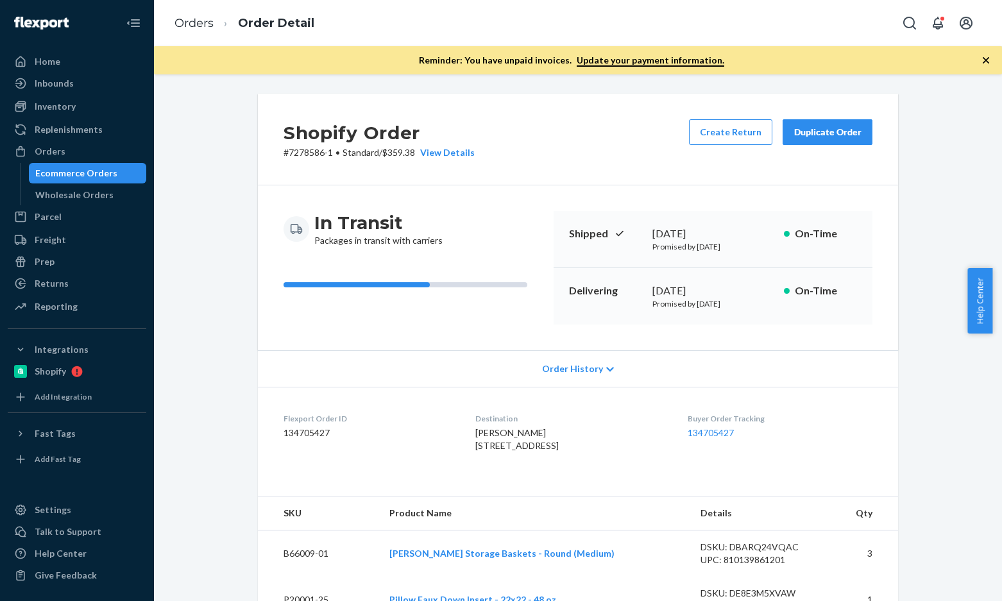  I want to click on dt: Flexport Order ID, so click(369, 418).